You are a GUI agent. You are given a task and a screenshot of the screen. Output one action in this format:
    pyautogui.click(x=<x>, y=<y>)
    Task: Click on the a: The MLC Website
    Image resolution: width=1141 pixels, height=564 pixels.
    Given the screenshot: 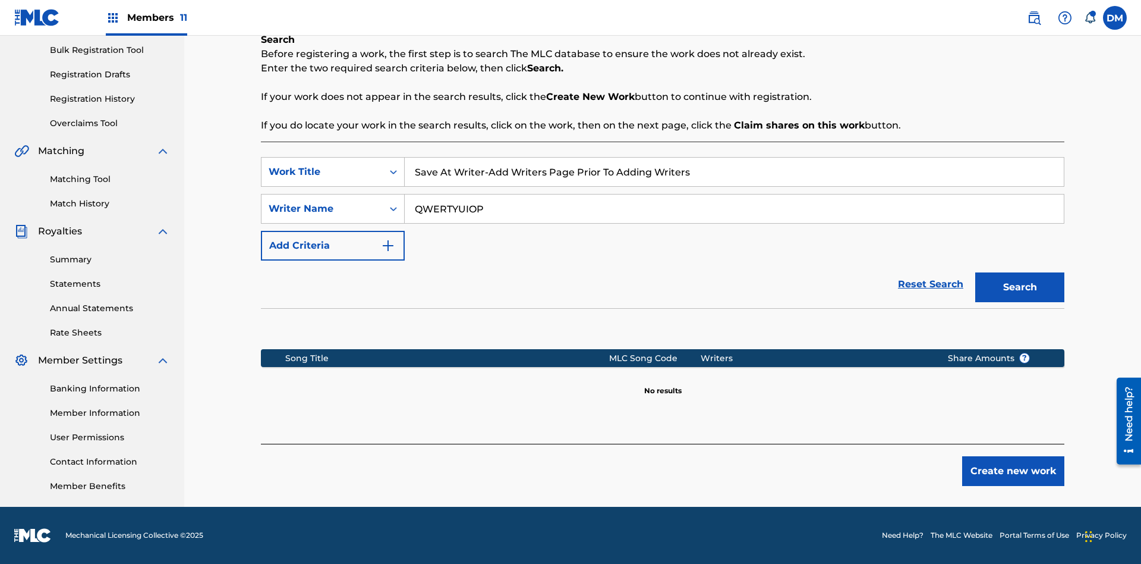 What is the action you would take?
    pyautogui.click(x=962, y=535)
    